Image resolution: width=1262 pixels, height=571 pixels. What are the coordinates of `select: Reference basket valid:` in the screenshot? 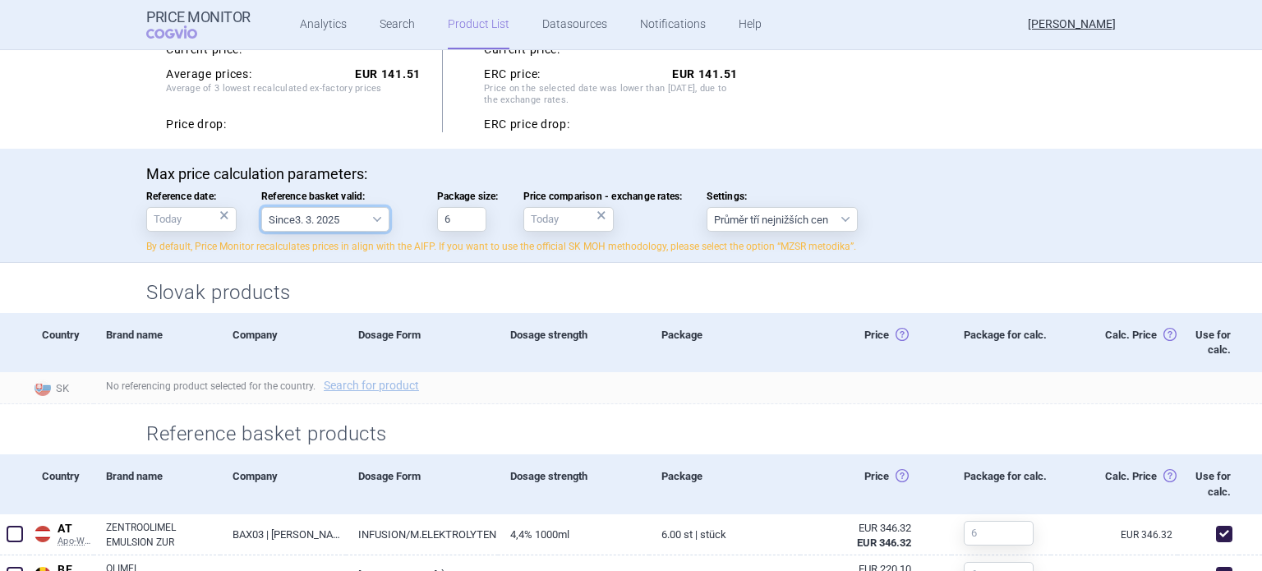 It's located at (325, 219).